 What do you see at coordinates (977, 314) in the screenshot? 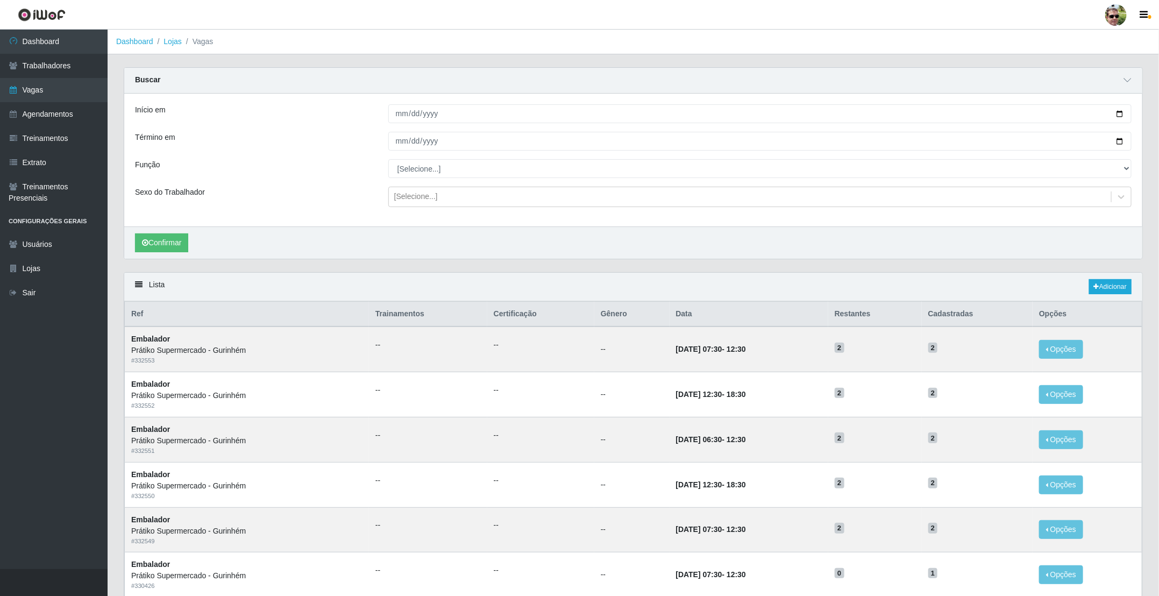
I see `th: Cadastradas` at bounding box center [977, 314].